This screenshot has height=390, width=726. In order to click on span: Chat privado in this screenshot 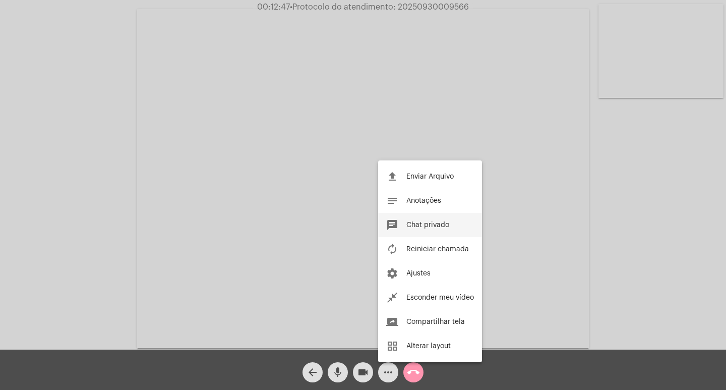, I will do `click(427, 225)`.